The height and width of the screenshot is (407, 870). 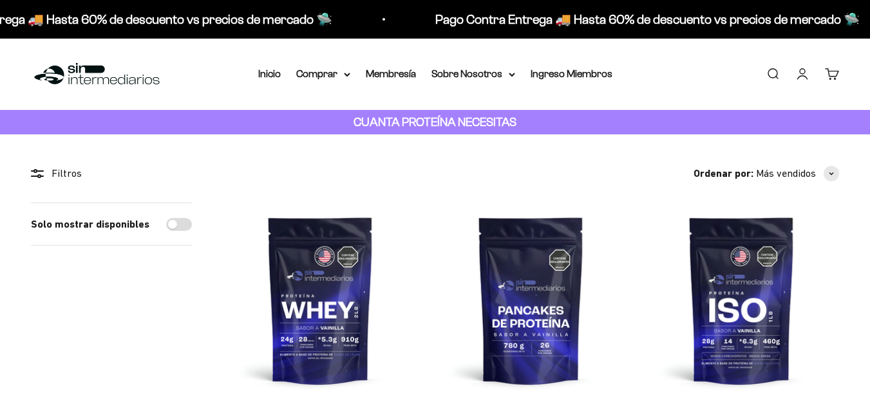 I want to click on span: Más vendidos, so click(x=785, y=174).